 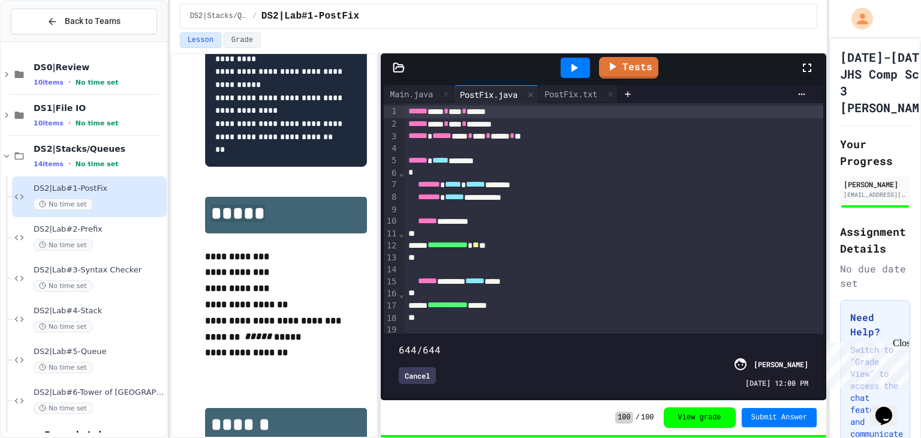 I want to click on div: 5, so click(x=391, y=161).